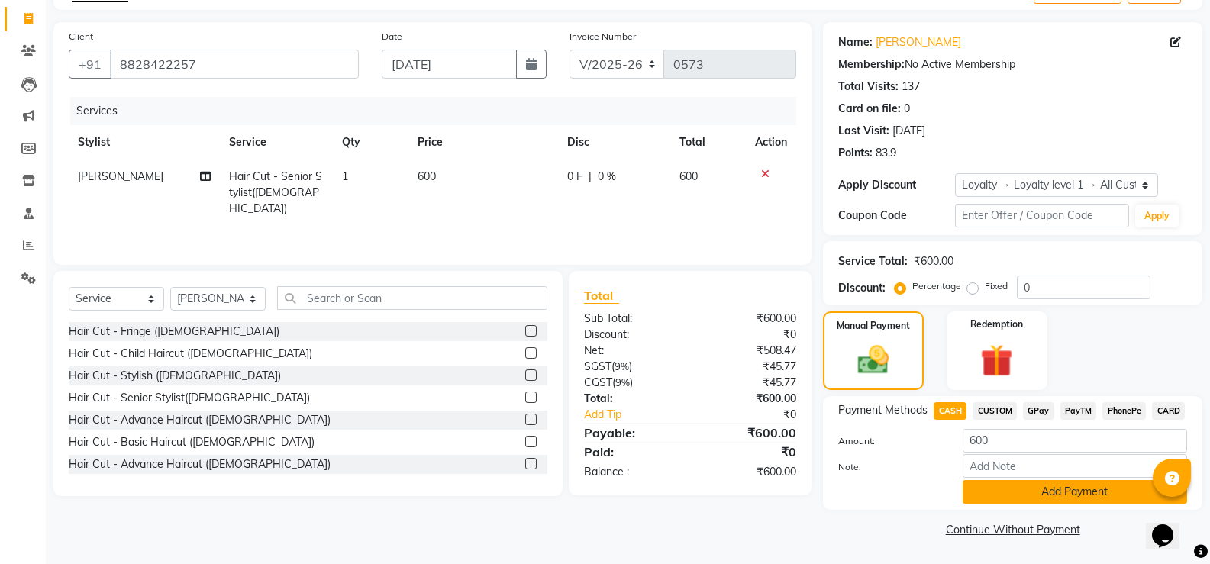 This screenshot has height=564, width=1210. I want to click on a: Continue Without Payment, so click(1013, 530).